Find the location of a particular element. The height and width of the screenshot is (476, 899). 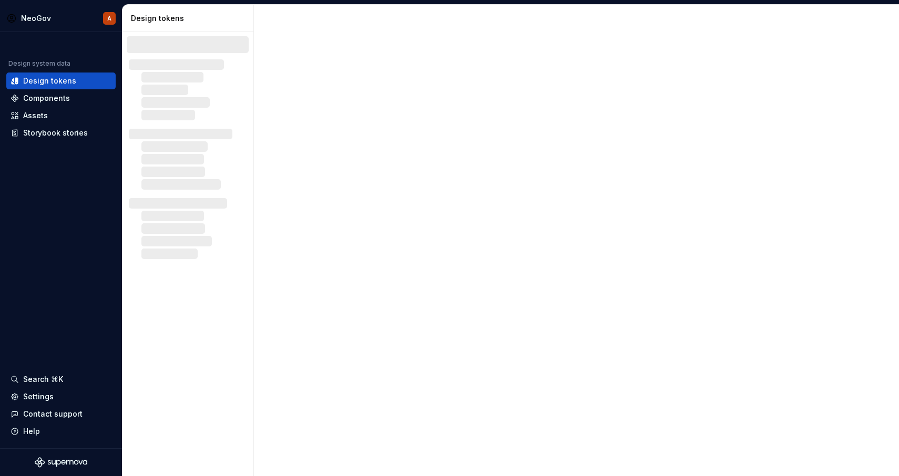

a: Assets is located at coordinates (61, 116).